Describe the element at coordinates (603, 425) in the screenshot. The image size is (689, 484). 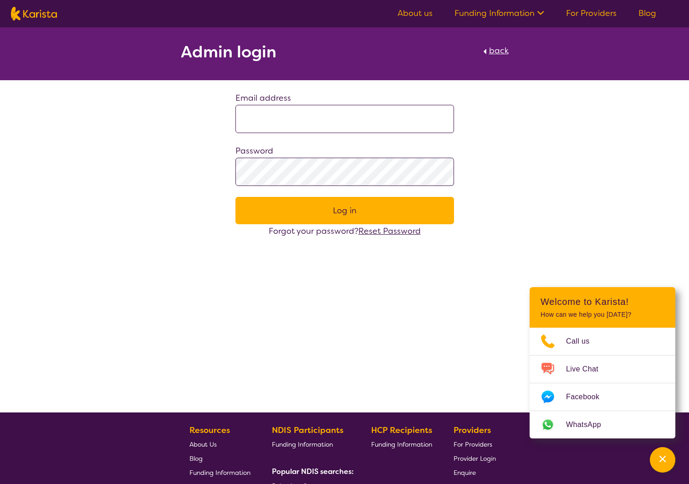
I see `a: Web link opens in a new tab.` at that location.